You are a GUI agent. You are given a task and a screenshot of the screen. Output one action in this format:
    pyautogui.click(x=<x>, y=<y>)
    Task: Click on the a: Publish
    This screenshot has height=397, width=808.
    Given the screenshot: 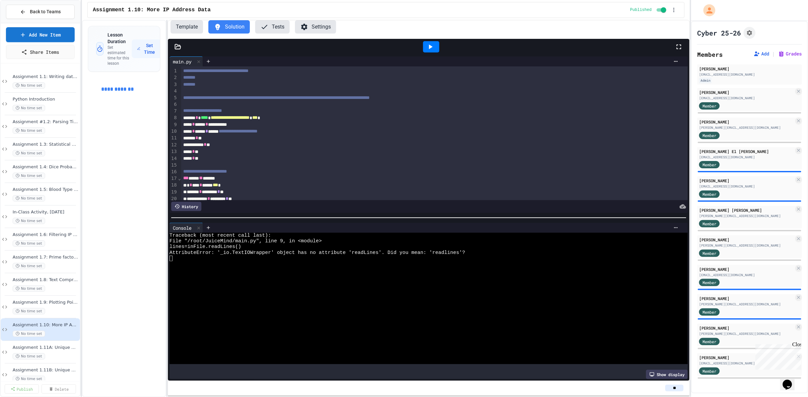 What is the action you would take?
    pyautogui.click(x=22, y=389)
    